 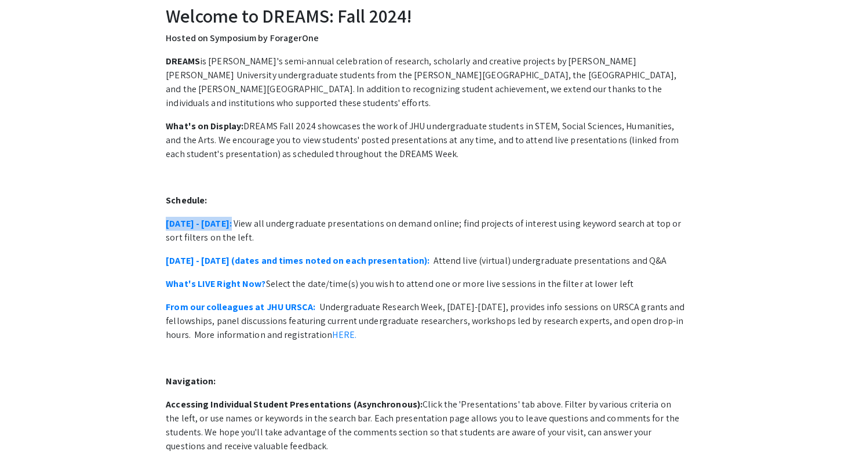 I want to click on strong: Navigation:, so click(x=191, y=381).